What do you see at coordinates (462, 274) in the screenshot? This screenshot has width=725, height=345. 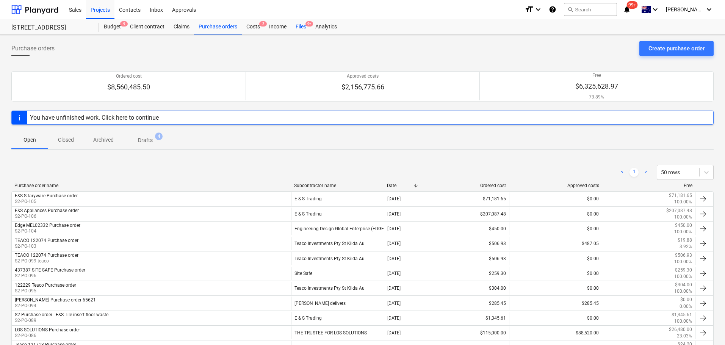 I see `div: $259.30` at bounding box center [462, 274].